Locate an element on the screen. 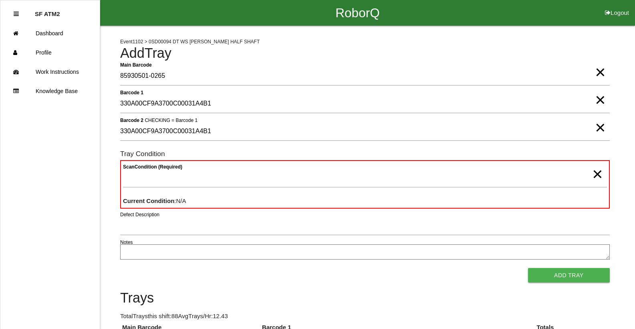 The width and height of the screenshot is (635, 329). label: Defect Description is located at coordinates (140, 214).